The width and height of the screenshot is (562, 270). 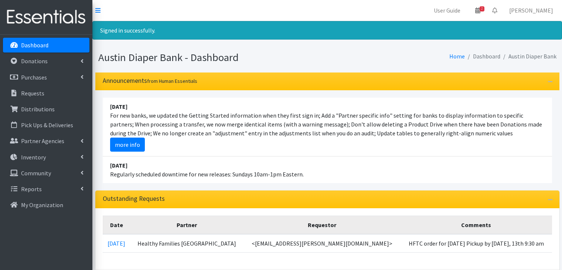 What do you see at coordinates (38, 109) in the screenshot?
I see `p: Distributions` at bounding box center [38, 109].